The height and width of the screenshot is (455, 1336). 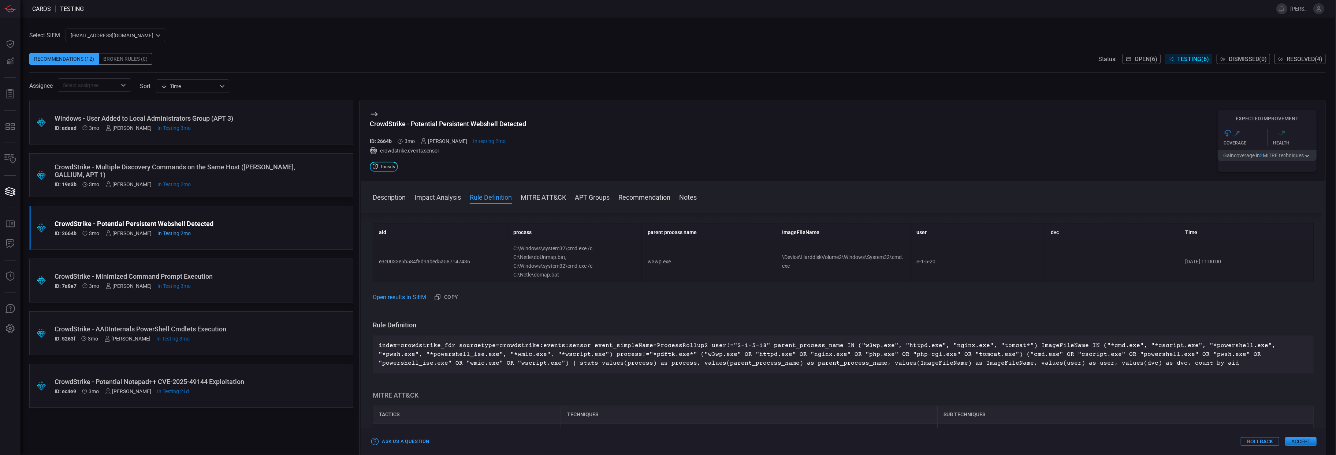 I want to click on button: Open, so click(x=123, y=85).